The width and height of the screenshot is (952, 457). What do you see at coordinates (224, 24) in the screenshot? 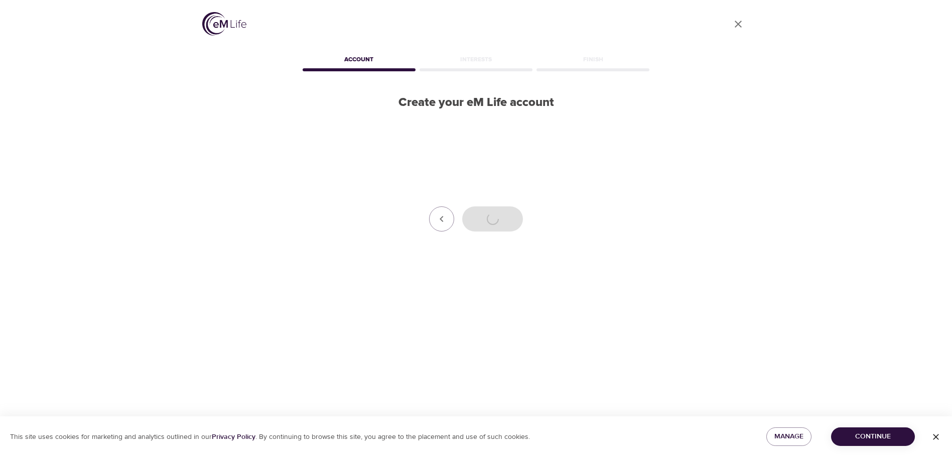
I see `img: logo` at bounding box center [224, 24].